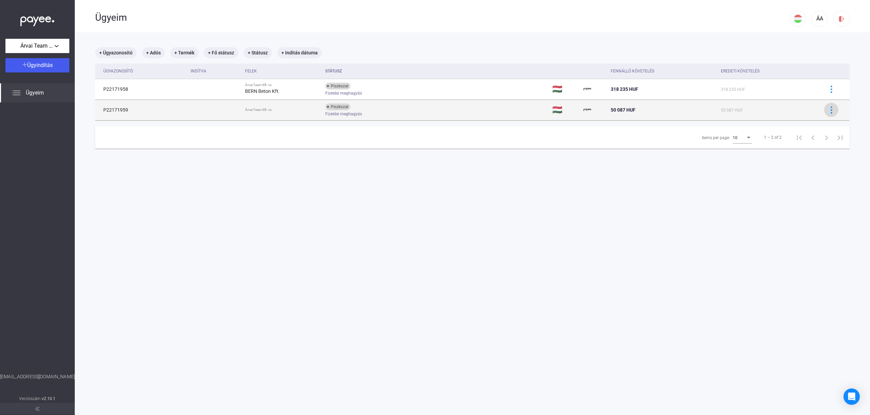 The image size is (870, 415). What do you see at coordinates (735, 138) in the screenshot?
I see `span: 10` at bounding box center [735, 138].